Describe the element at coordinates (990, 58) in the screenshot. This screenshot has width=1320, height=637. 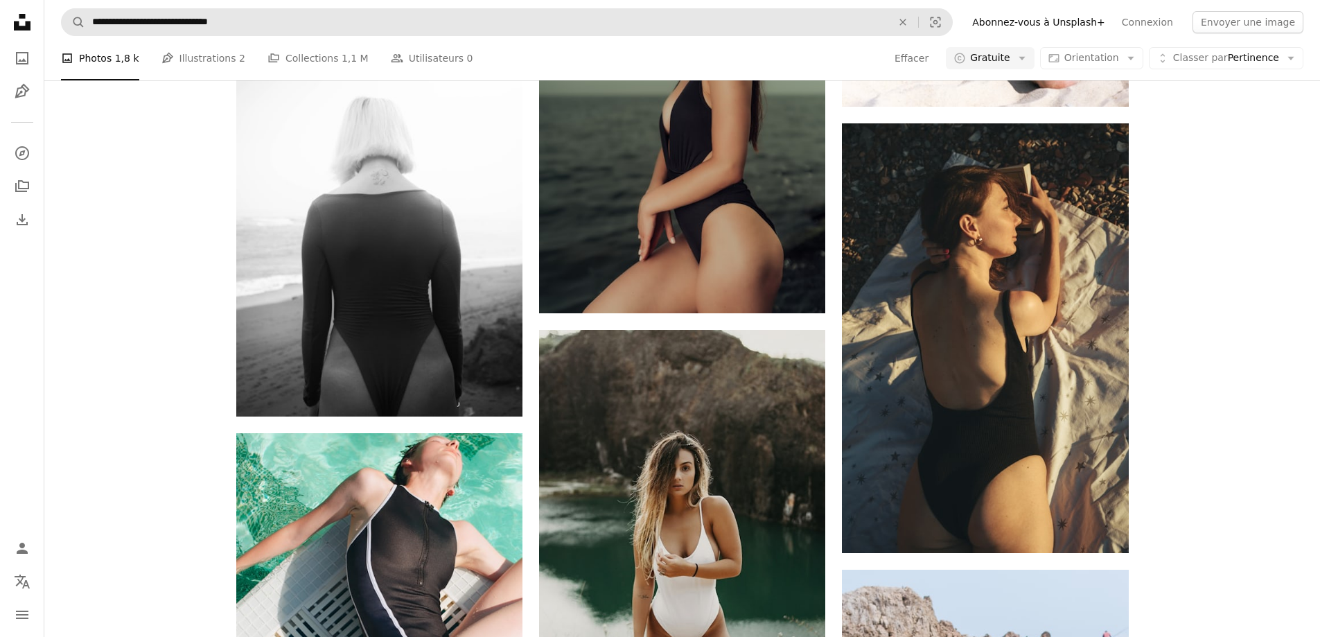
I see `span: Gratuite` at that location.